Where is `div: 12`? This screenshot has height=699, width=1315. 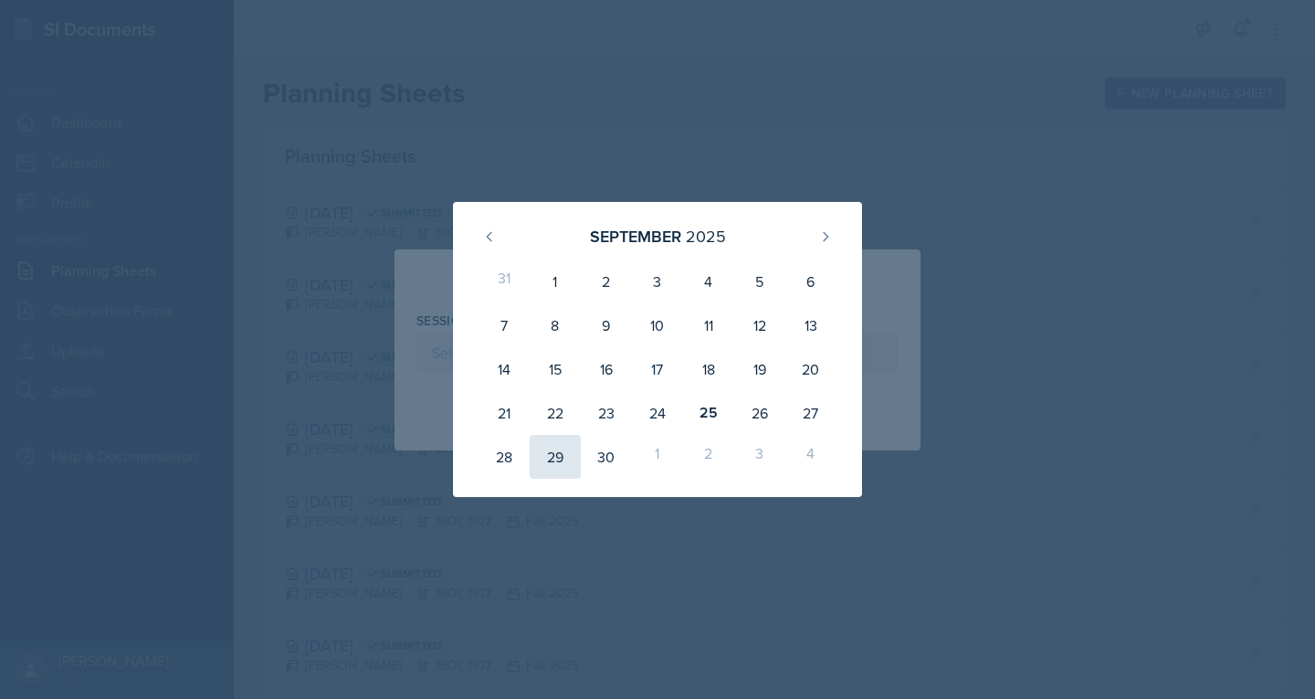
div: 12 is located at coordinates (760, 325).